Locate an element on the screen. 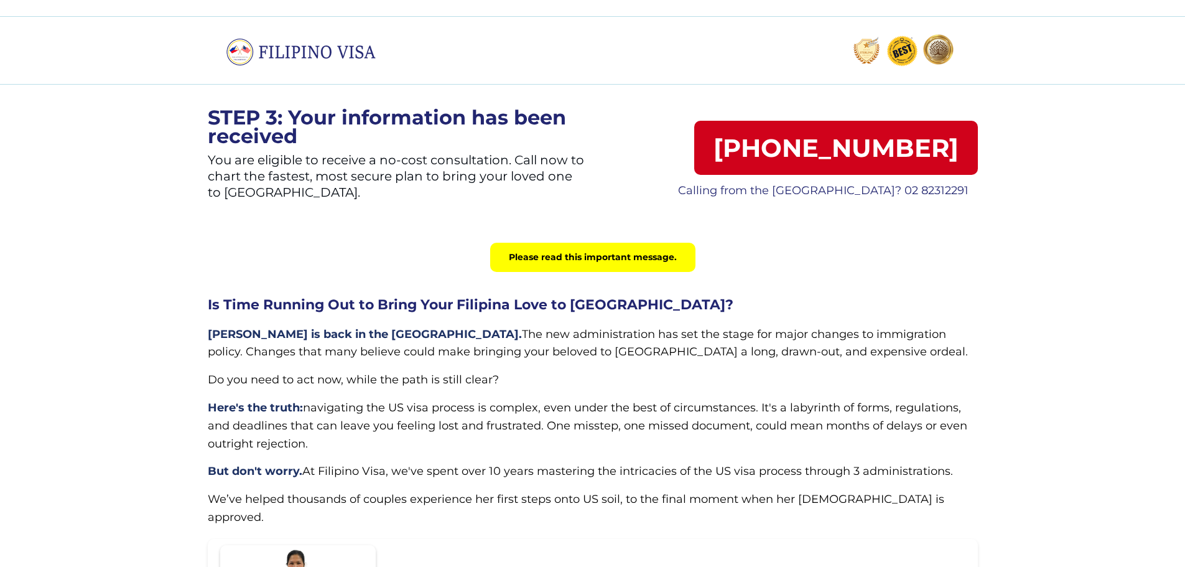 The image size is (1185, 567). span: Do you need to act now, while the path is still clear? is located at coordinates (353, 379).